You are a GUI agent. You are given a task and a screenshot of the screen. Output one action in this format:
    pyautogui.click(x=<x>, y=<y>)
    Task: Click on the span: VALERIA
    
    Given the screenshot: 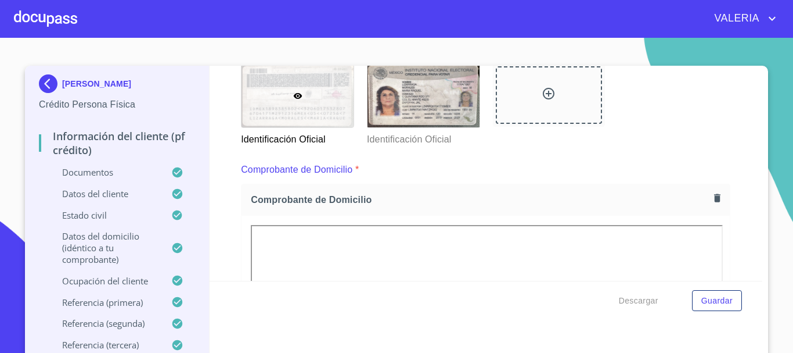 What is the action you would take?
    pyautogui.click(x=736, y=19)
    